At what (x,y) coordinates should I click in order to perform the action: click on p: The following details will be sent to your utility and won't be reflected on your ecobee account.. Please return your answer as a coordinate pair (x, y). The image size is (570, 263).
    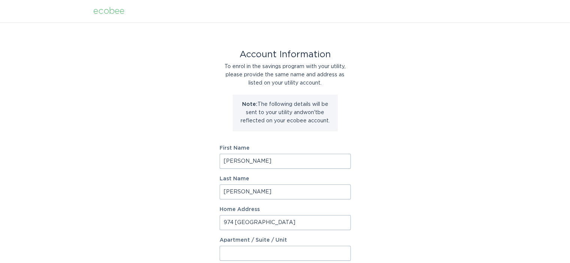
    Looking at the image, I should click on (285, 113).